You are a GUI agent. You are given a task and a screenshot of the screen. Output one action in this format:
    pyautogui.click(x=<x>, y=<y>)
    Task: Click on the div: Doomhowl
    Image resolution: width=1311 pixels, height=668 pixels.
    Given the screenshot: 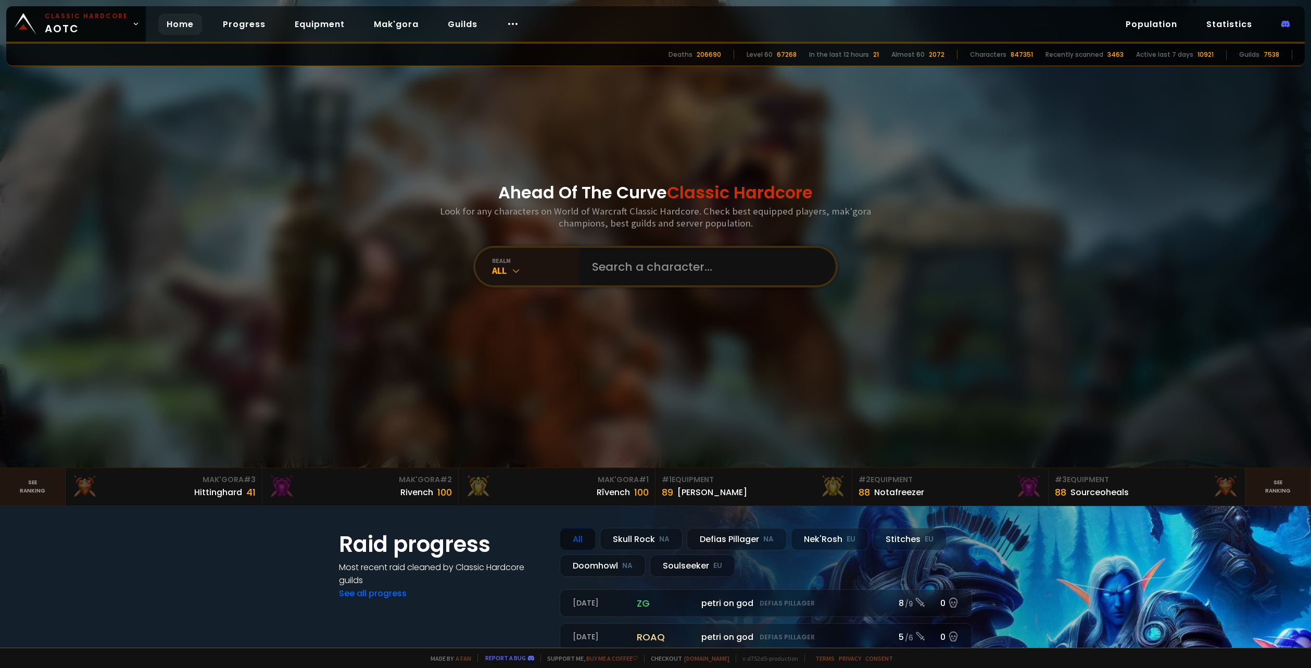 What is the action you would take?
    pyautogui.click(x=602, y=565)
    